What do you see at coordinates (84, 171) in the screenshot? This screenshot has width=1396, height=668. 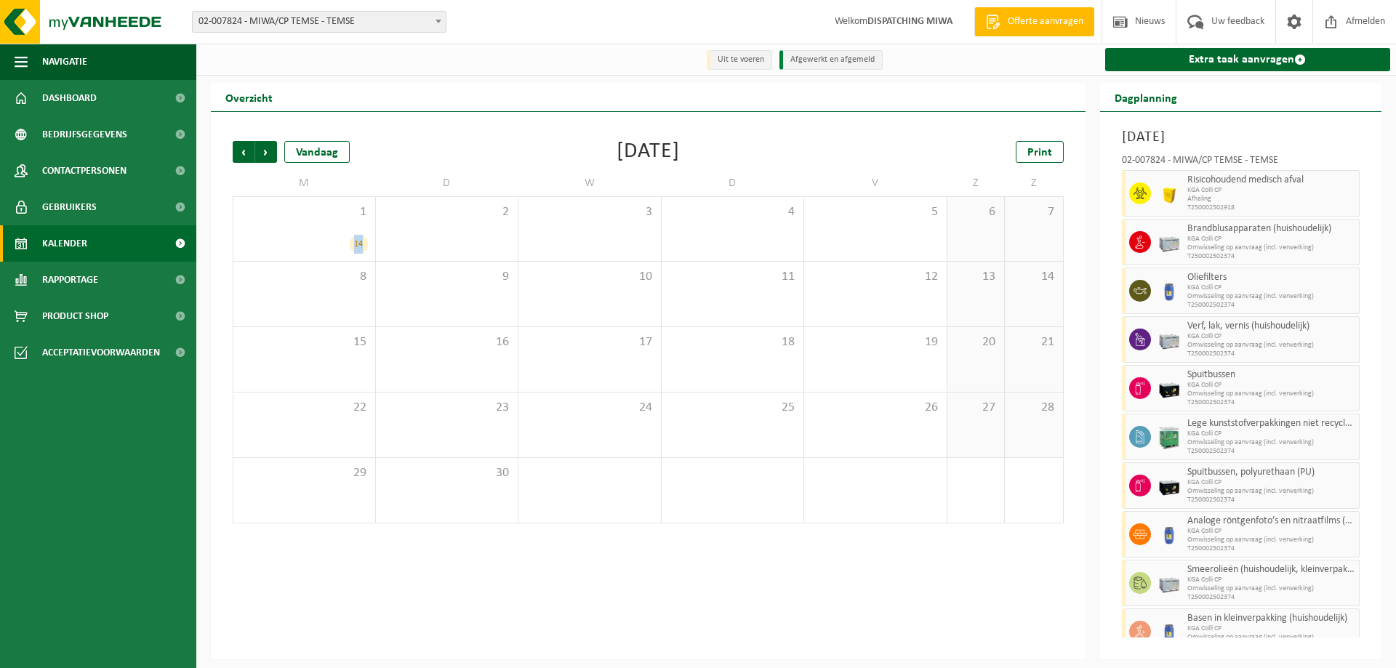 I see `span: Contactpersonen` at bounding box center [84, 171].